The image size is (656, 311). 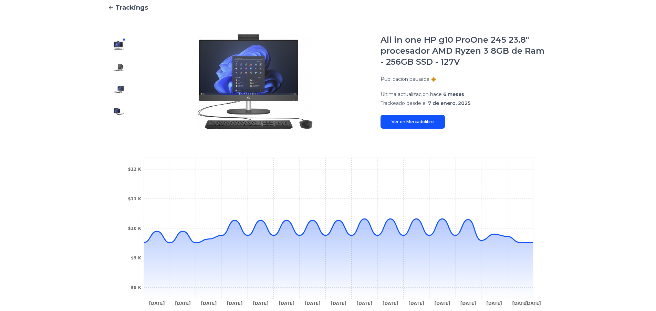 I want to click on span: 6 meses, so click(x=454, y=94).